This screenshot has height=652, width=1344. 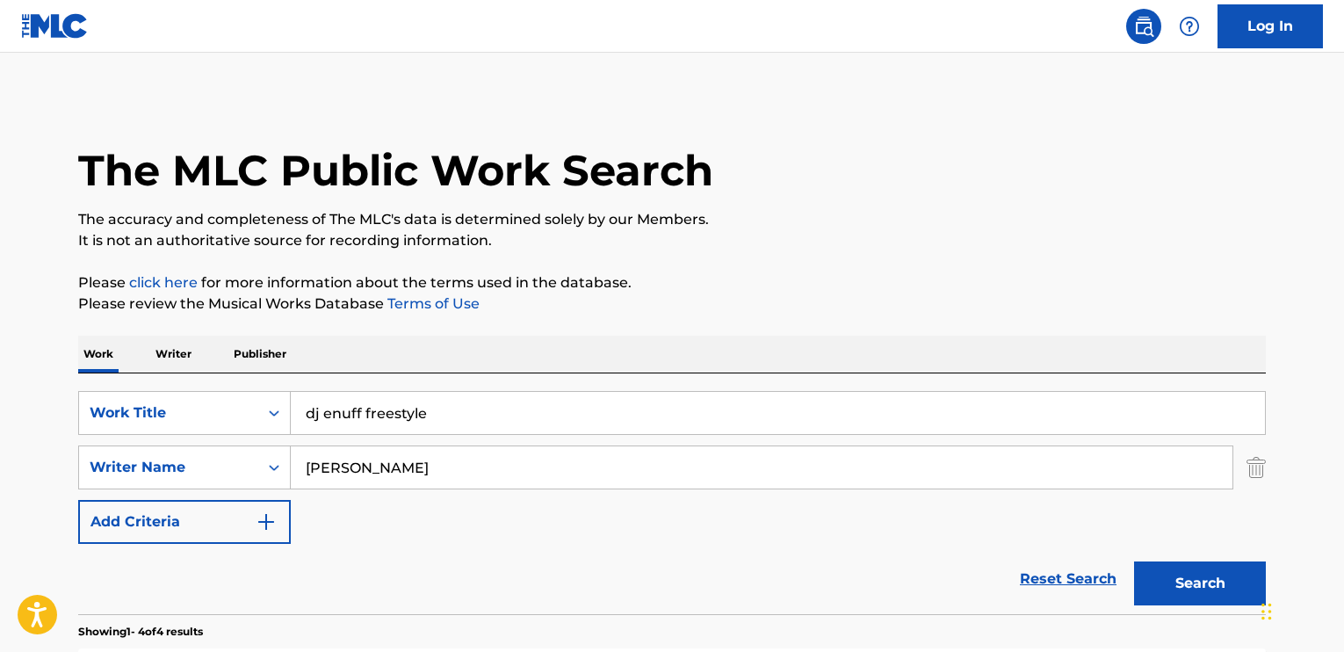 What do you see at coordinates (1200, 583) in the screenshot?
I see `button: Search` at bounding box center [1200, 583].